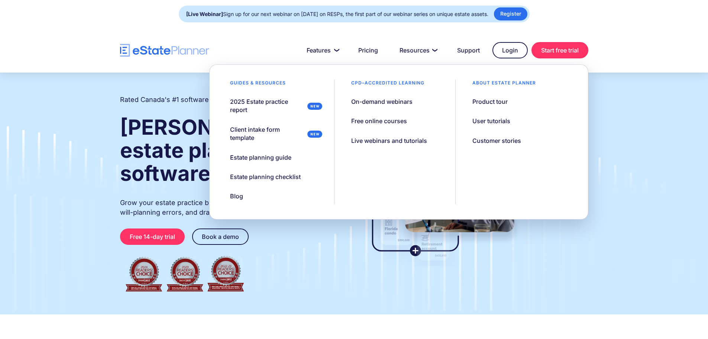 The height and width of the screenshot is (339, 708). What do you see at coordinates (492, 121) in the screenshot?
I see `div: User tutorials` at bounding box center [492, 121].